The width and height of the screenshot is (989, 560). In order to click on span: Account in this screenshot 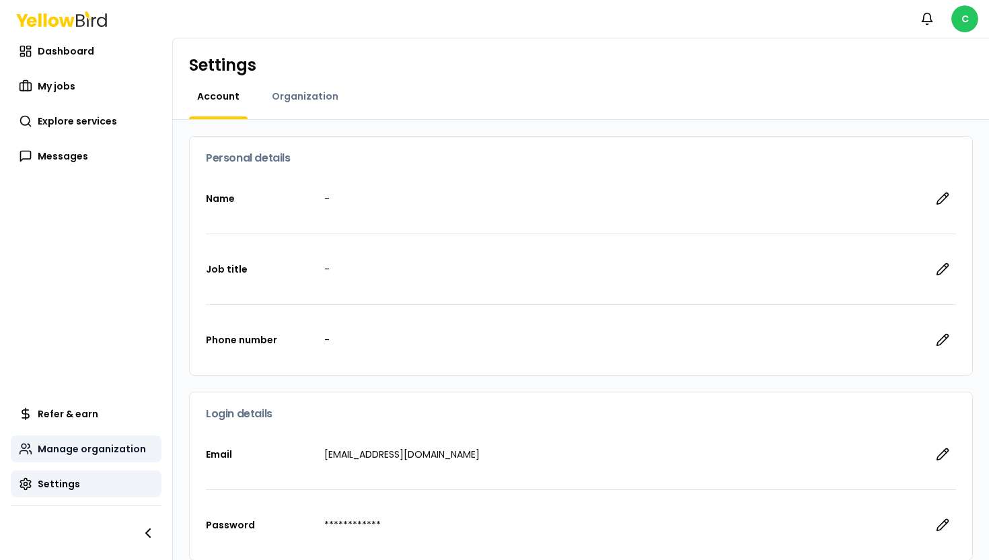, I will do `click(218, 96)`.